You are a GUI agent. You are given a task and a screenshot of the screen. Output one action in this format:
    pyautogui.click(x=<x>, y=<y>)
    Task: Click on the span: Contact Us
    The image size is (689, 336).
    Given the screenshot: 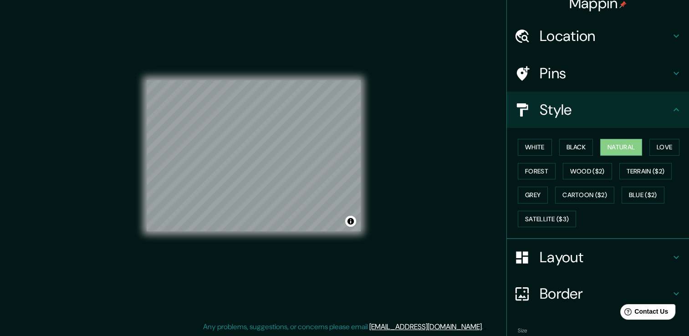 What is the action you would take?
    pyautogui.click(x=43, y=11)
    